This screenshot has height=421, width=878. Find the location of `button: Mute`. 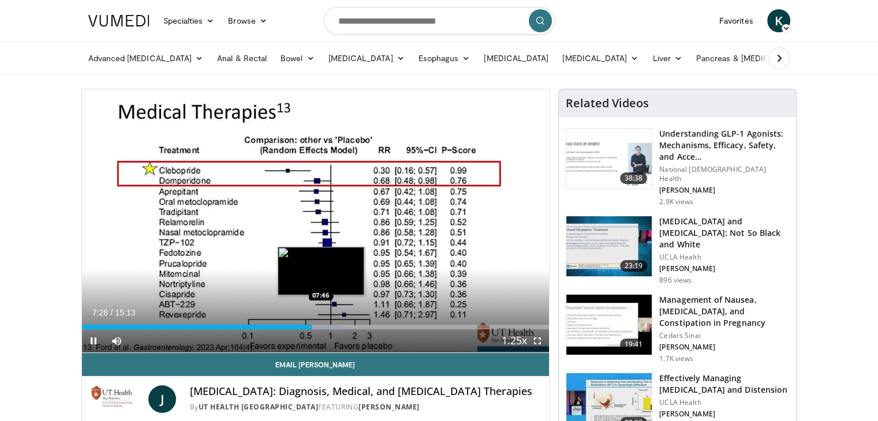

button: Mute is located at coordinates (117, 341).